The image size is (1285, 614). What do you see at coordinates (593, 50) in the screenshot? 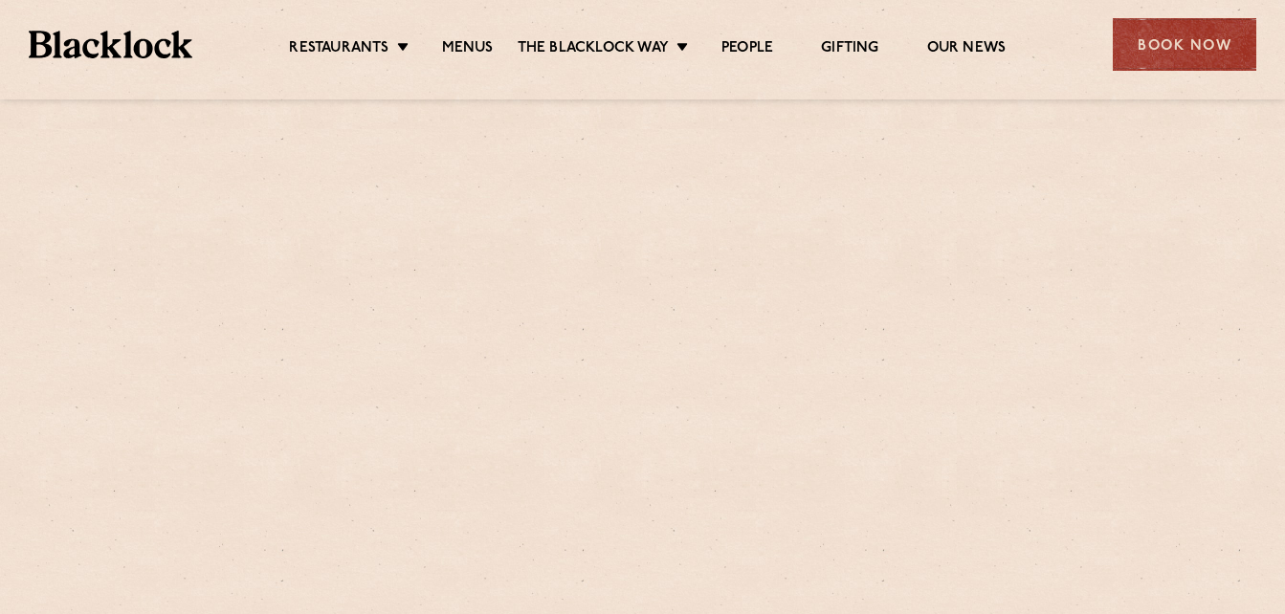
I see `a: The Blacklock Way` at bounding box center [593, 50].